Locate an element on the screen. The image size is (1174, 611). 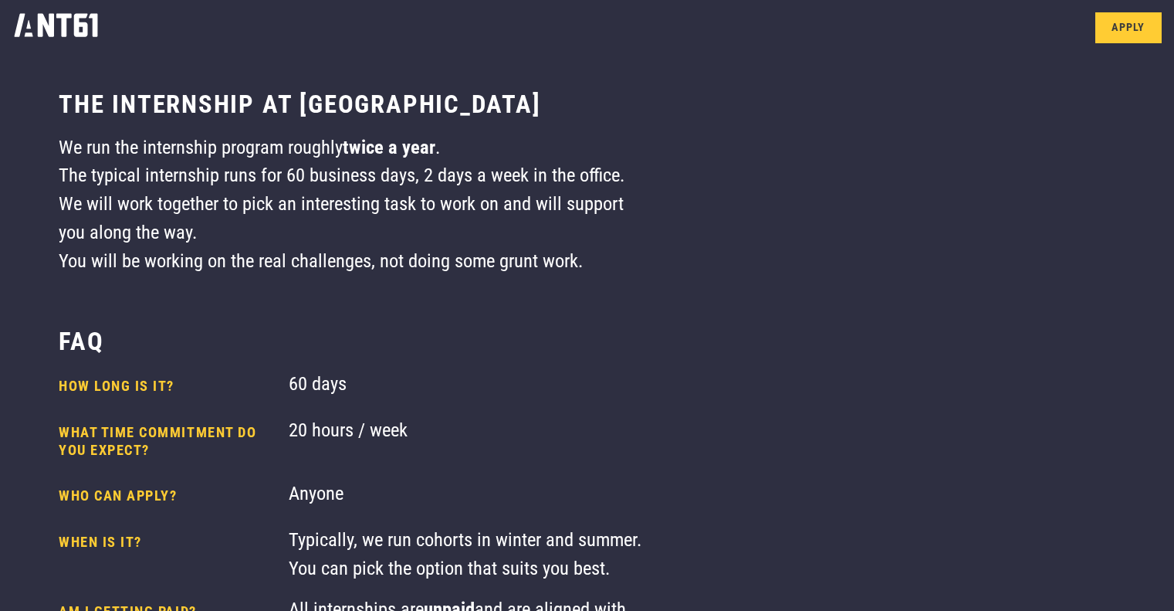
a: Apply is located at coordinates (1129, 28).